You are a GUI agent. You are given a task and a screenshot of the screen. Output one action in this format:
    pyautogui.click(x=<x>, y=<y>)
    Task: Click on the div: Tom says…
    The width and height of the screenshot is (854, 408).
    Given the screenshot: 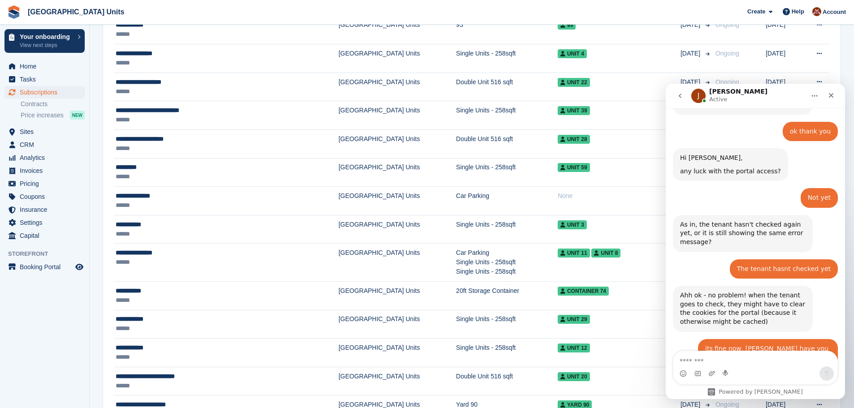 What is the action you would take?
    pyautogui.click(x=90, y=229)
    